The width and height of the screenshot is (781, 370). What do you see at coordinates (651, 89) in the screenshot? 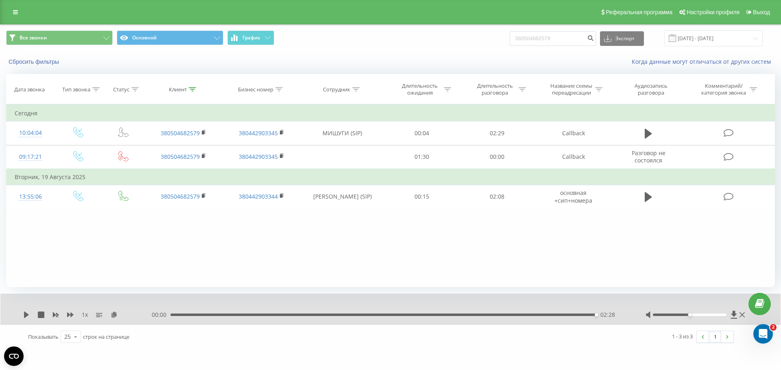
I see `div: Аудиозапись разговора` at bounding box center [651, 89].